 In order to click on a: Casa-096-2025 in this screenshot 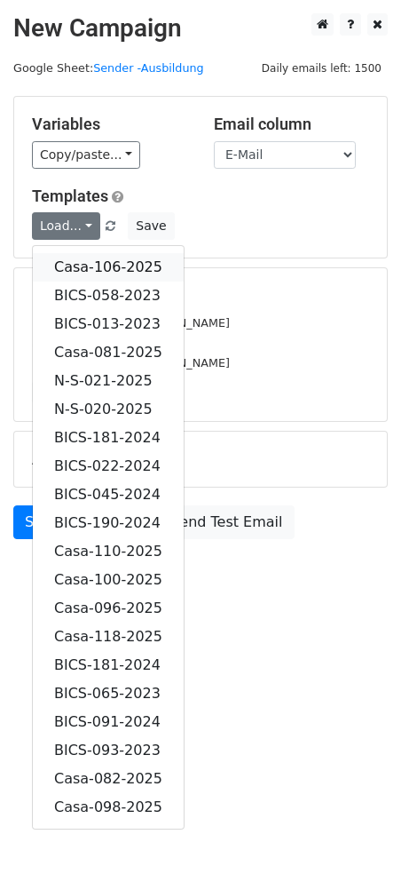, I will do `click(108, 608)`.